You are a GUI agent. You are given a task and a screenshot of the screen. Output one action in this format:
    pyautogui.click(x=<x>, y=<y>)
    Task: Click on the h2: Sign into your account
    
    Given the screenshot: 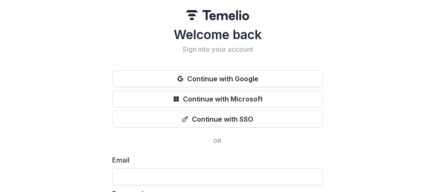 What is the action you would take?
    pyautogui.click(x=217, y=49)
    